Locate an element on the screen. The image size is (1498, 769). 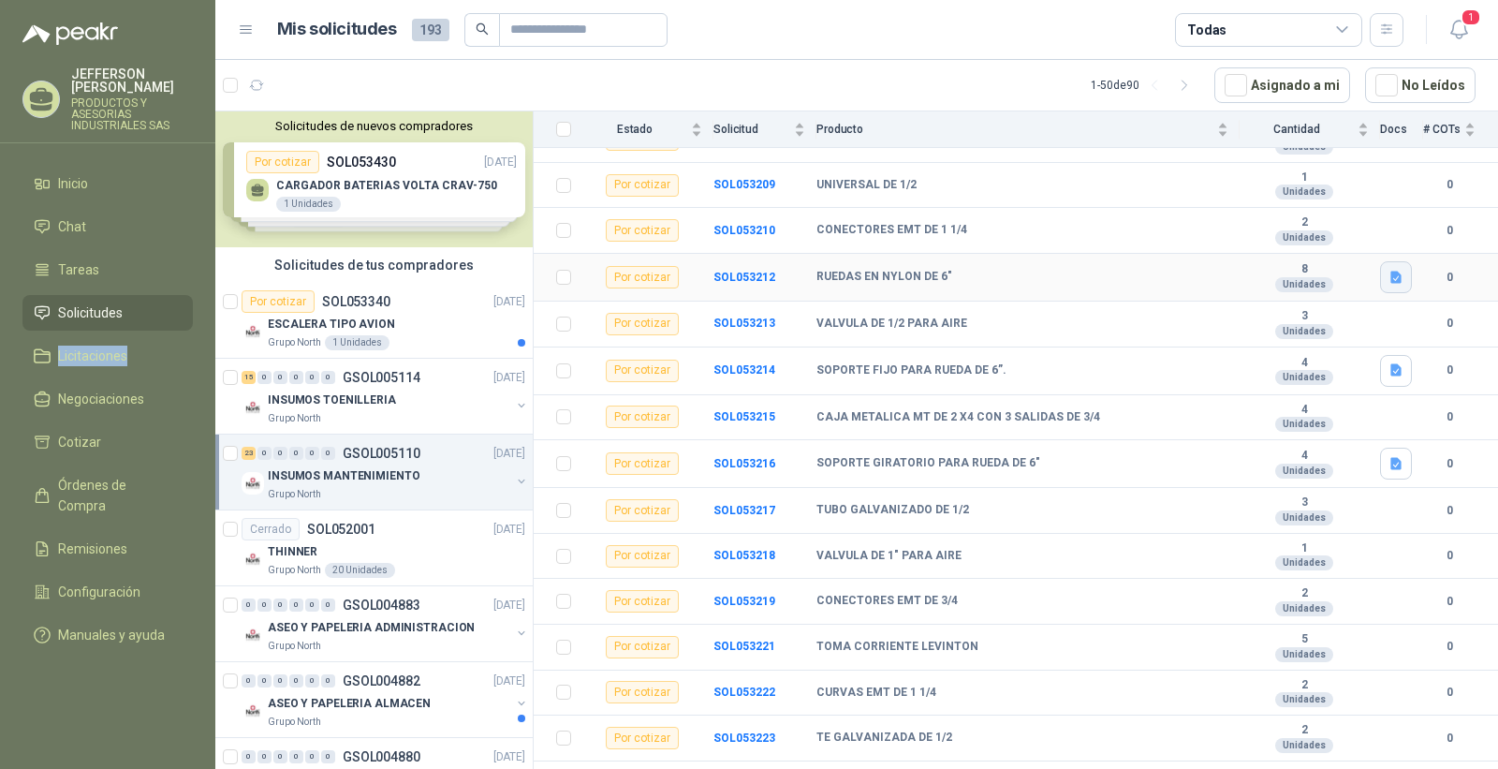
b: SOL053219 is located at coordinates (744, 601).